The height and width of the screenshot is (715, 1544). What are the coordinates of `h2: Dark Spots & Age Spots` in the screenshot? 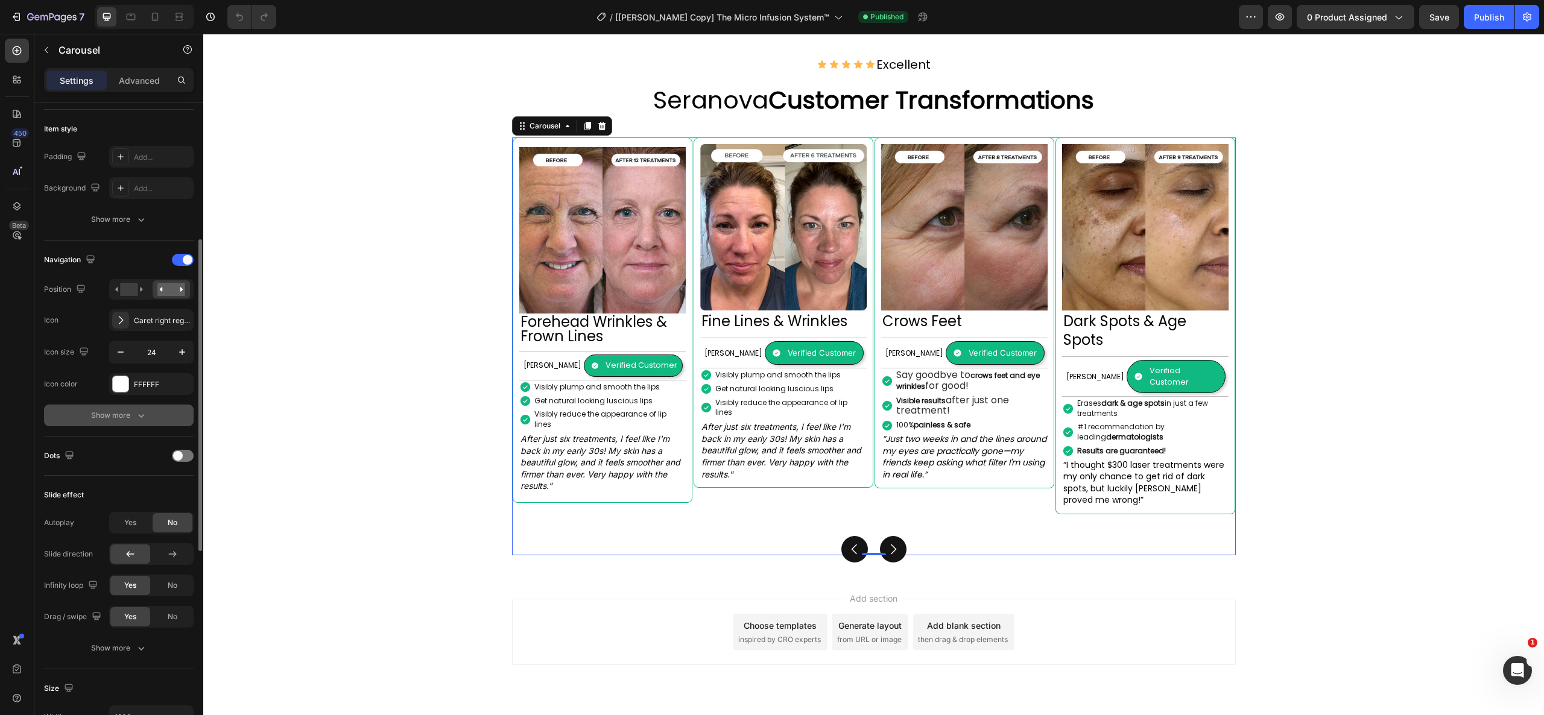 It's located at (942, 297).